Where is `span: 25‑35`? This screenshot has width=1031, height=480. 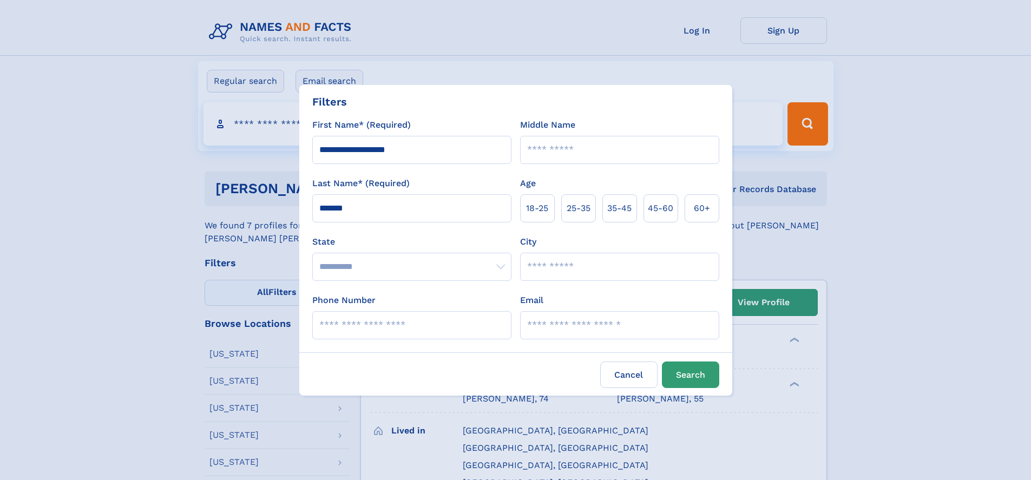 span: 25‑35 is located at coordinates (578, 208).